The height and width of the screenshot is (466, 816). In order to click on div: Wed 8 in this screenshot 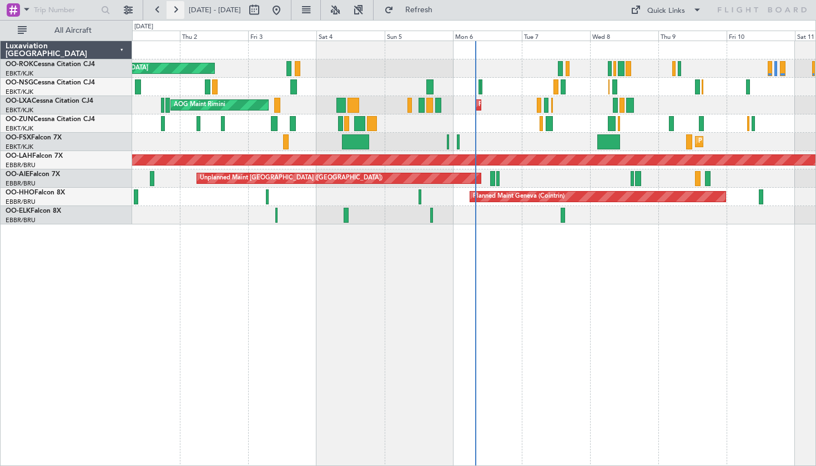, I will do `click(624, 36)`.